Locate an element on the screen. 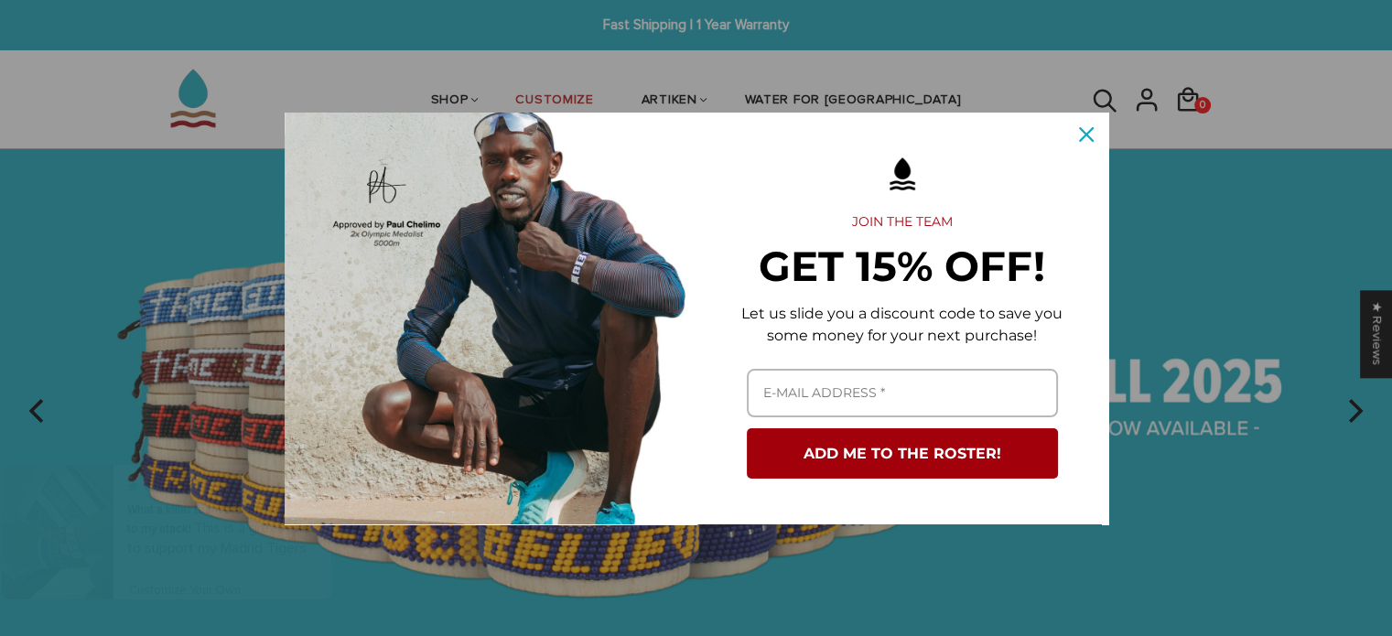 The image size is (1392, 636). h2: JOIN THE TEAM is located at coordinates (902, 222).